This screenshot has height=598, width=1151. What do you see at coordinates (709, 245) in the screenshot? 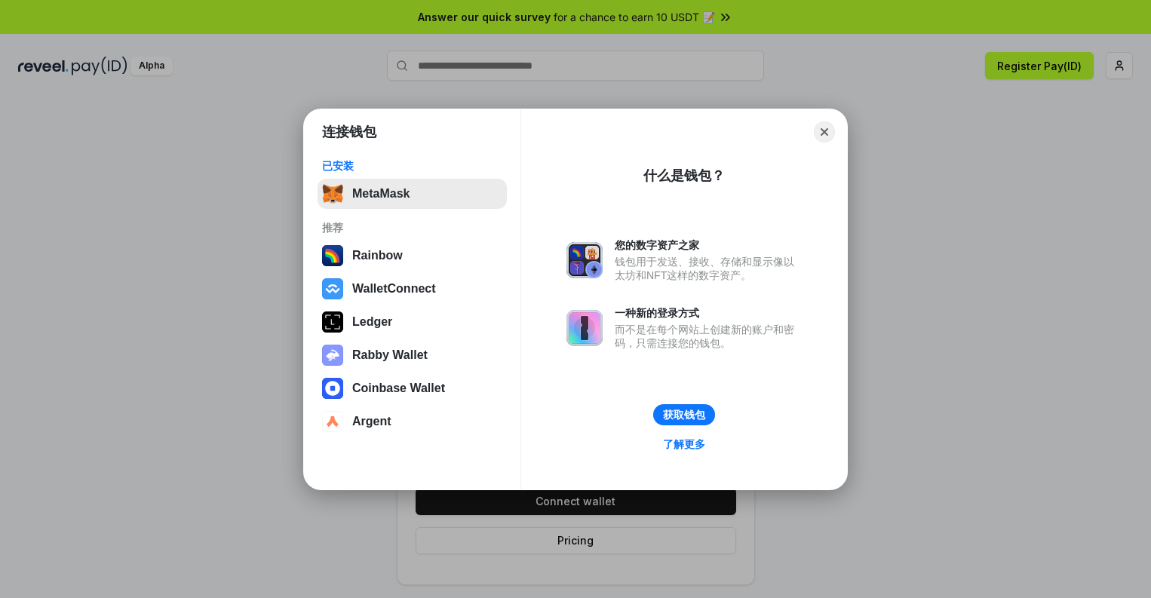
I see `div: 您的数字资产之家` at bounding box center [709, 245].